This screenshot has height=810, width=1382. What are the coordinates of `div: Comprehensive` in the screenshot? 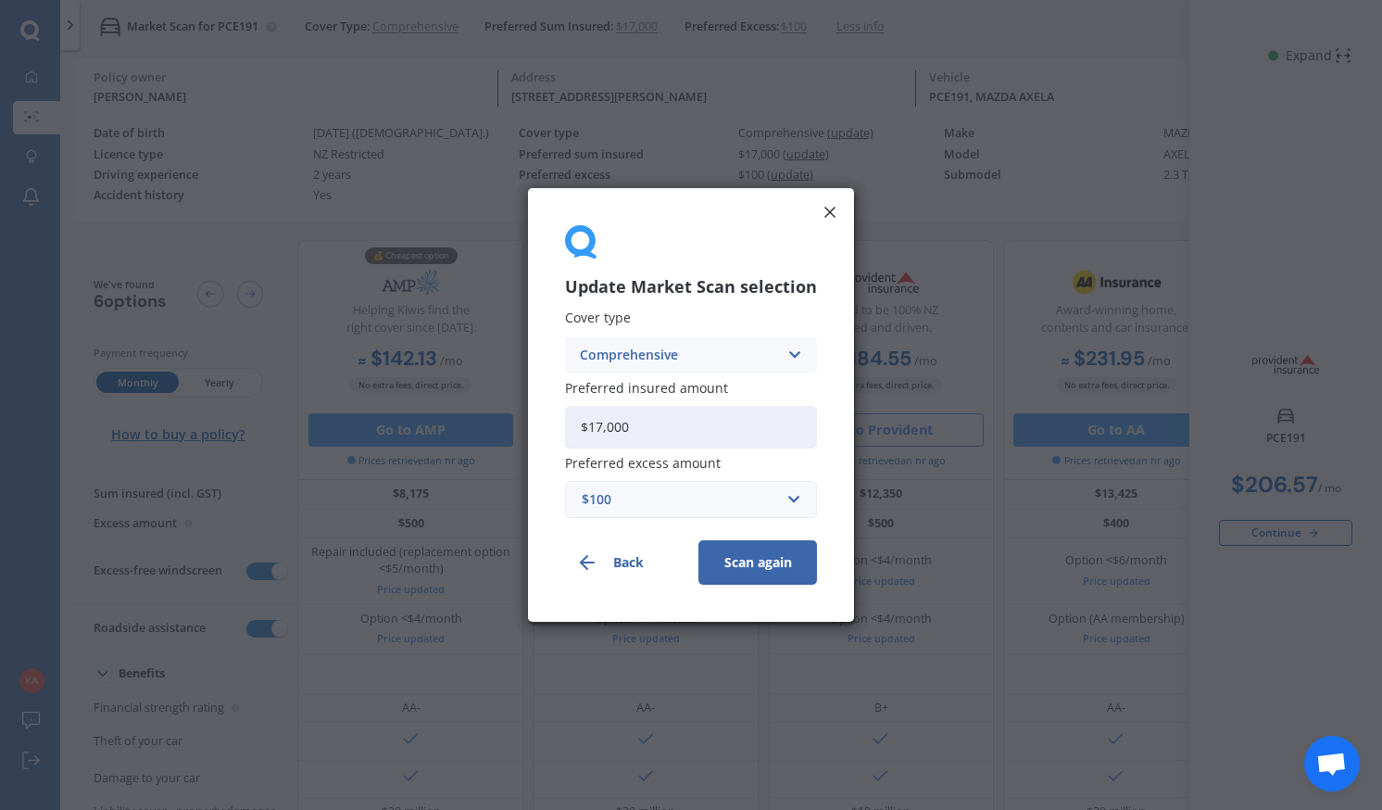 It's located at (679, 355).